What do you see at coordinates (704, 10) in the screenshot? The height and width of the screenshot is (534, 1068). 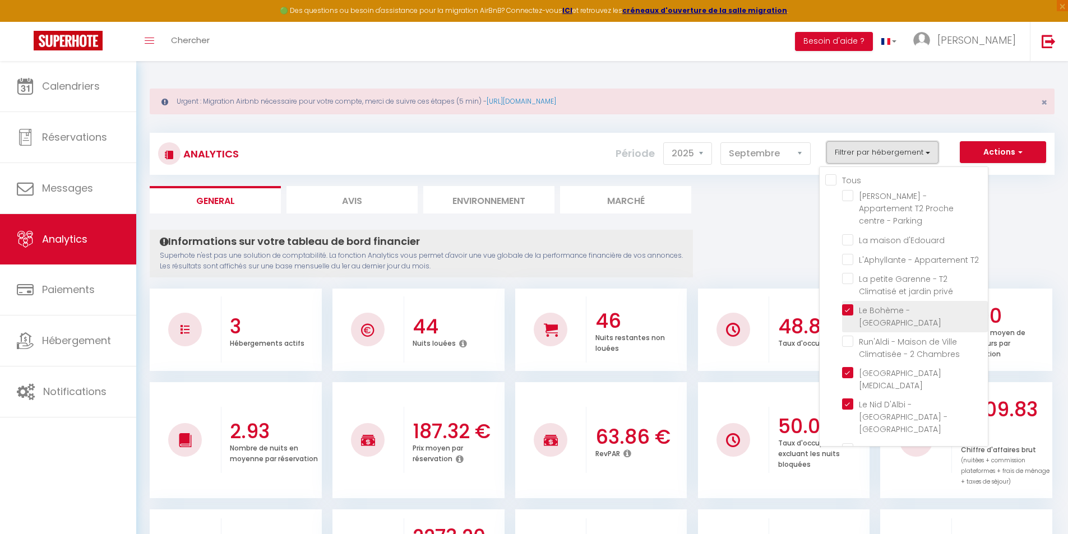 I see `strong: créneaux d'ouverture de la salle migration` at bounding box center [704, 10].